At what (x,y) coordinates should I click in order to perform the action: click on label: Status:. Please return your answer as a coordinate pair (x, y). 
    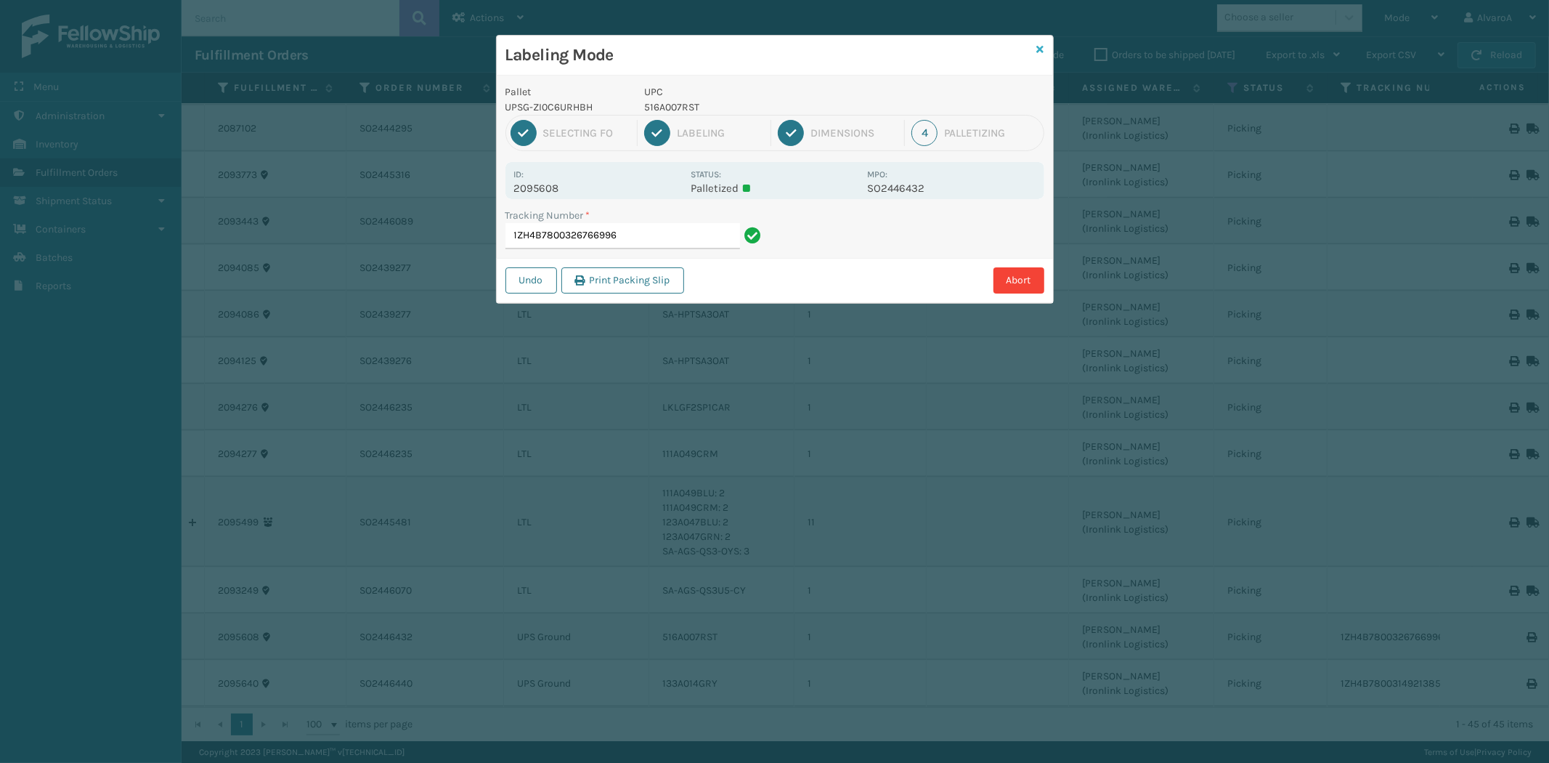
    Looking at the image, I should click on (706, 174).